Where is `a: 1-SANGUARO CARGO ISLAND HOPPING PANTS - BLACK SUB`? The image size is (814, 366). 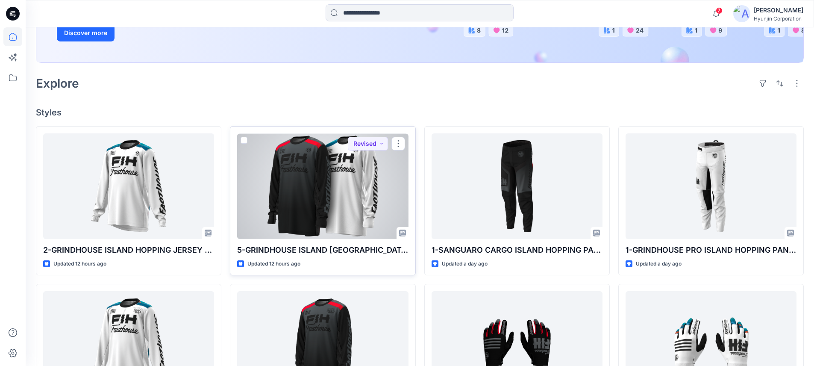 a: 1-SANGUARO CARGO ISLAND HOPPING PANTS - BLACK SUB is located at coordinates (517, 186).